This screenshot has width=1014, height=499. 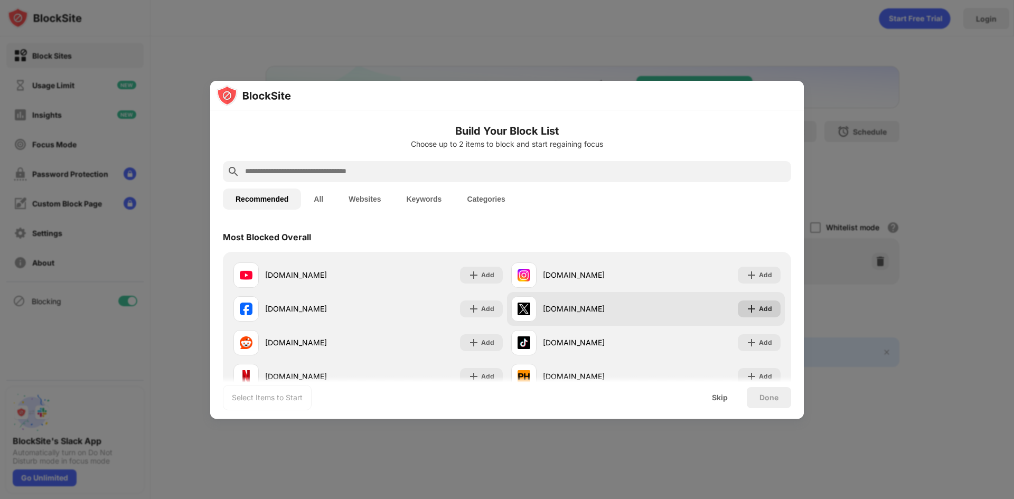 I want to click on div: Done, so click(x=769, y=398).